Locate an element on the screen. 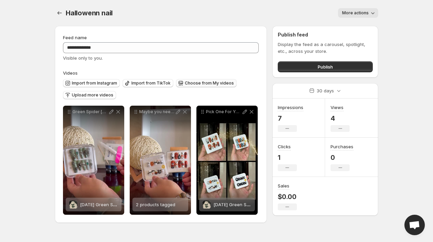  p: Maybe you need a halloweennailhalloweennail2025 halloweennail halloweennails is located at coordinates (157, 112).